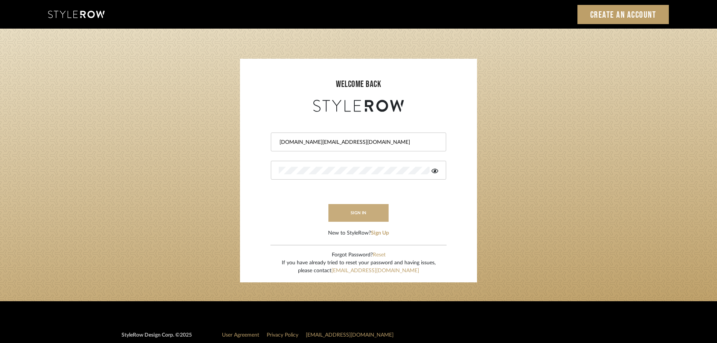  What do you see at coordinates (379, 255) in the screenshot?
I see `button: Reset` at bounding box center [379, 255].